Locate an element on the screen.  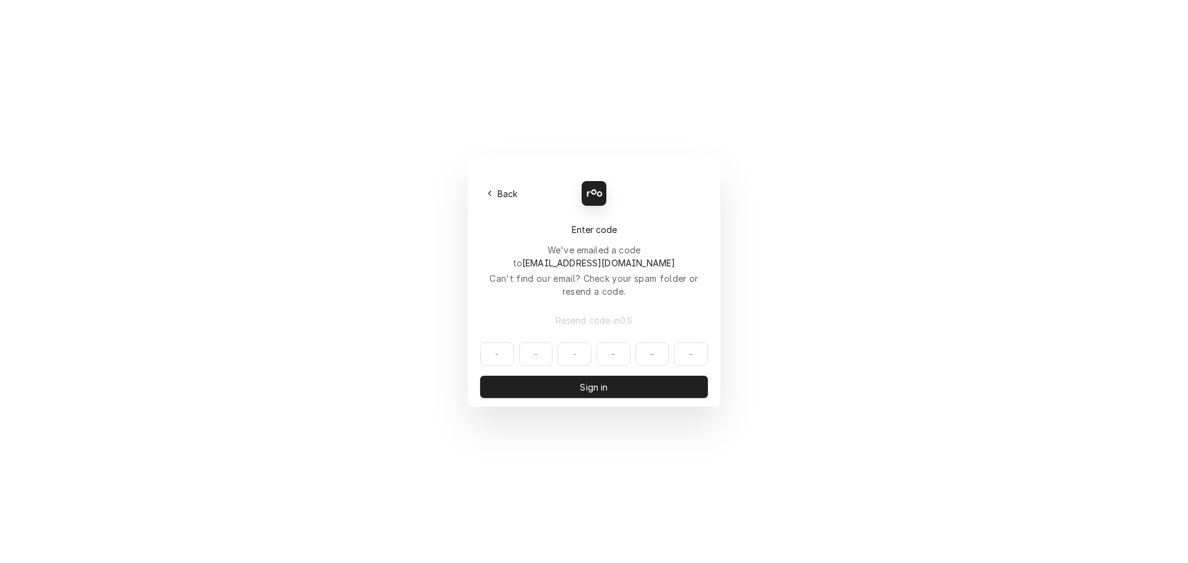
div: Enter code is located at coordinates (594, 229).